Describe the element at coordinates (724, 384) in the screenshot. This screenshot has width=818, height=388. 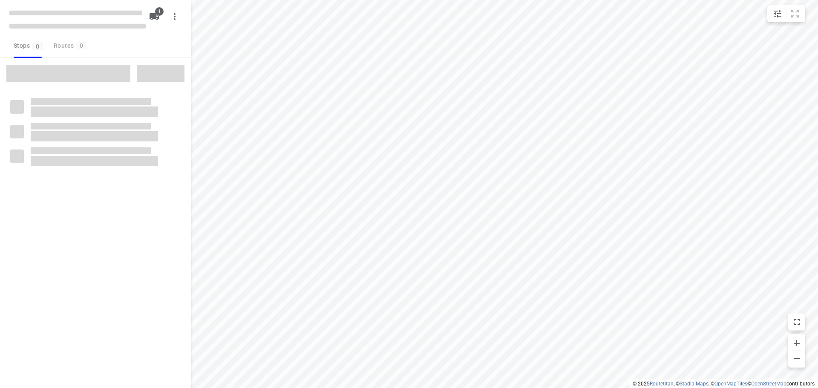
I see `li: © 2025 , © , © © contributors` at that location.